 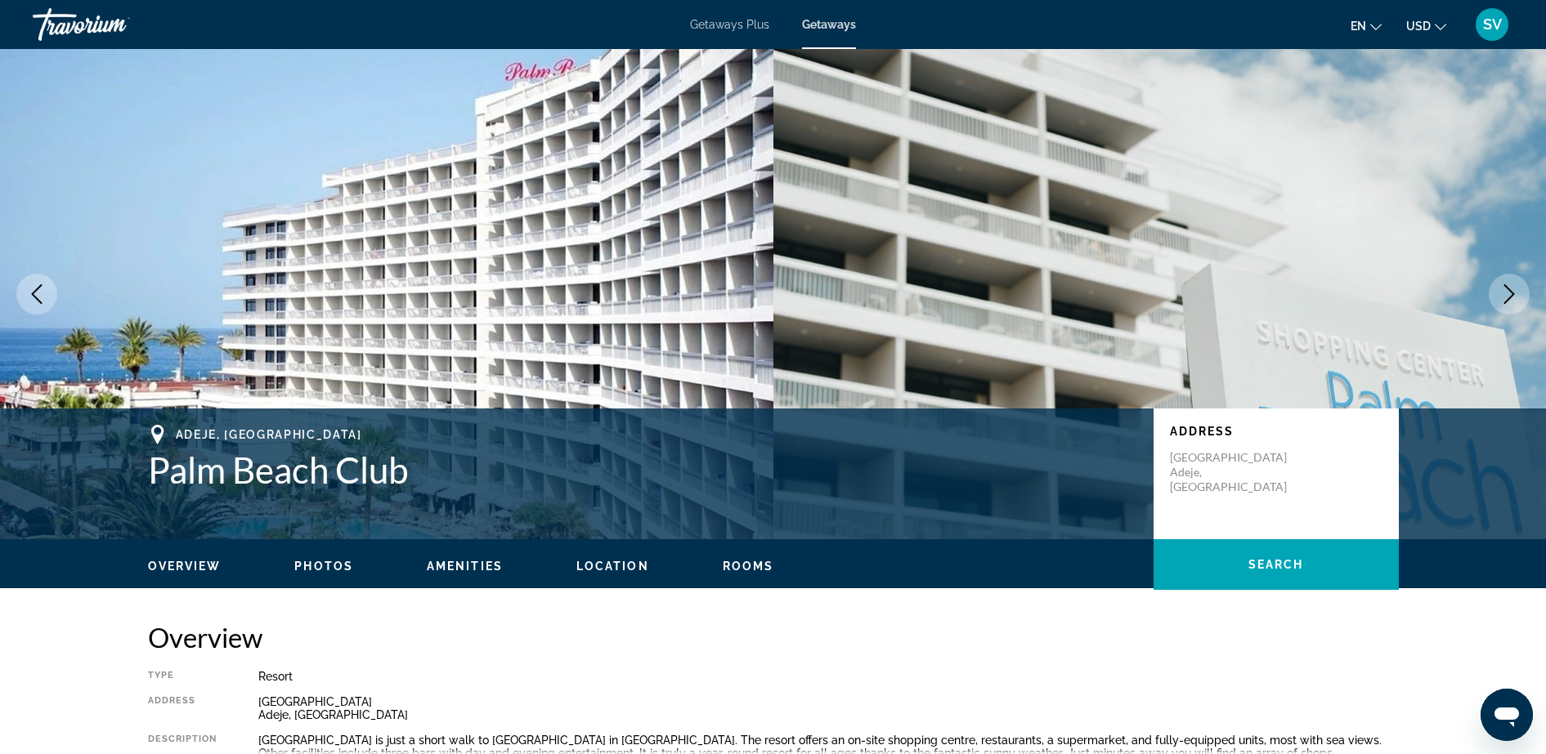 I want to click on span: SV, so click(x=1492, y=25).